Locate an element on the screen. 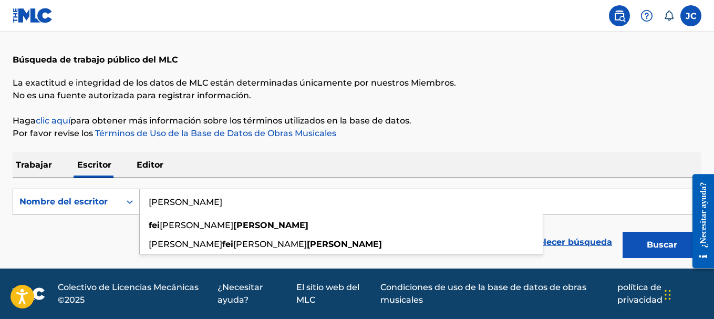 The image size is (714, 319). font: Por favor revise los is located at coordinates (53, 133).